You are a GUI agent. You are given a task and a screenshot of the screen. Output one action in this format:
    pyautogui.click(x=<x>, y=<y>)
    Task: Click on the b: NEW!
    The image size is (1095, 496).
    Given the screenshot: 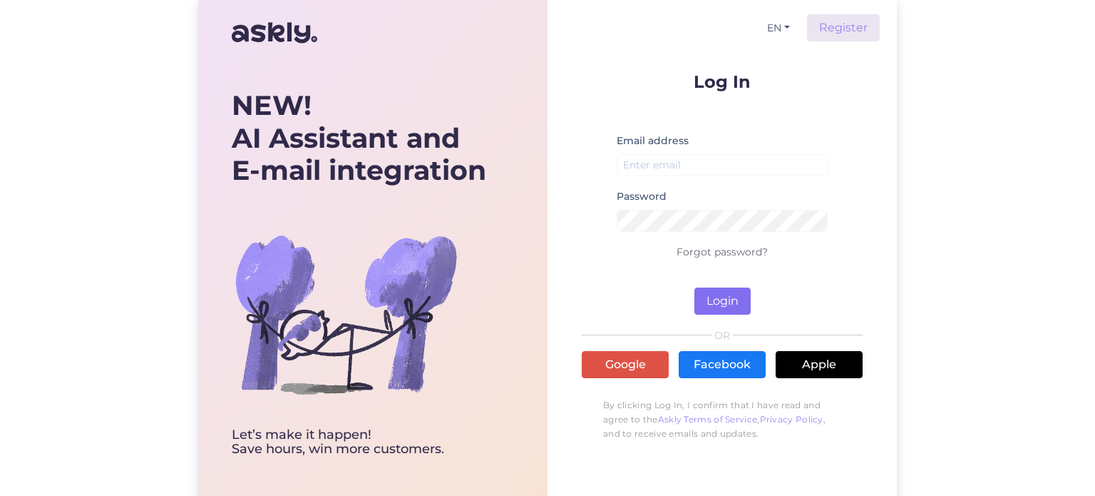 What is the action you would take?
    pyautogui.click(x=272, y=105)
    